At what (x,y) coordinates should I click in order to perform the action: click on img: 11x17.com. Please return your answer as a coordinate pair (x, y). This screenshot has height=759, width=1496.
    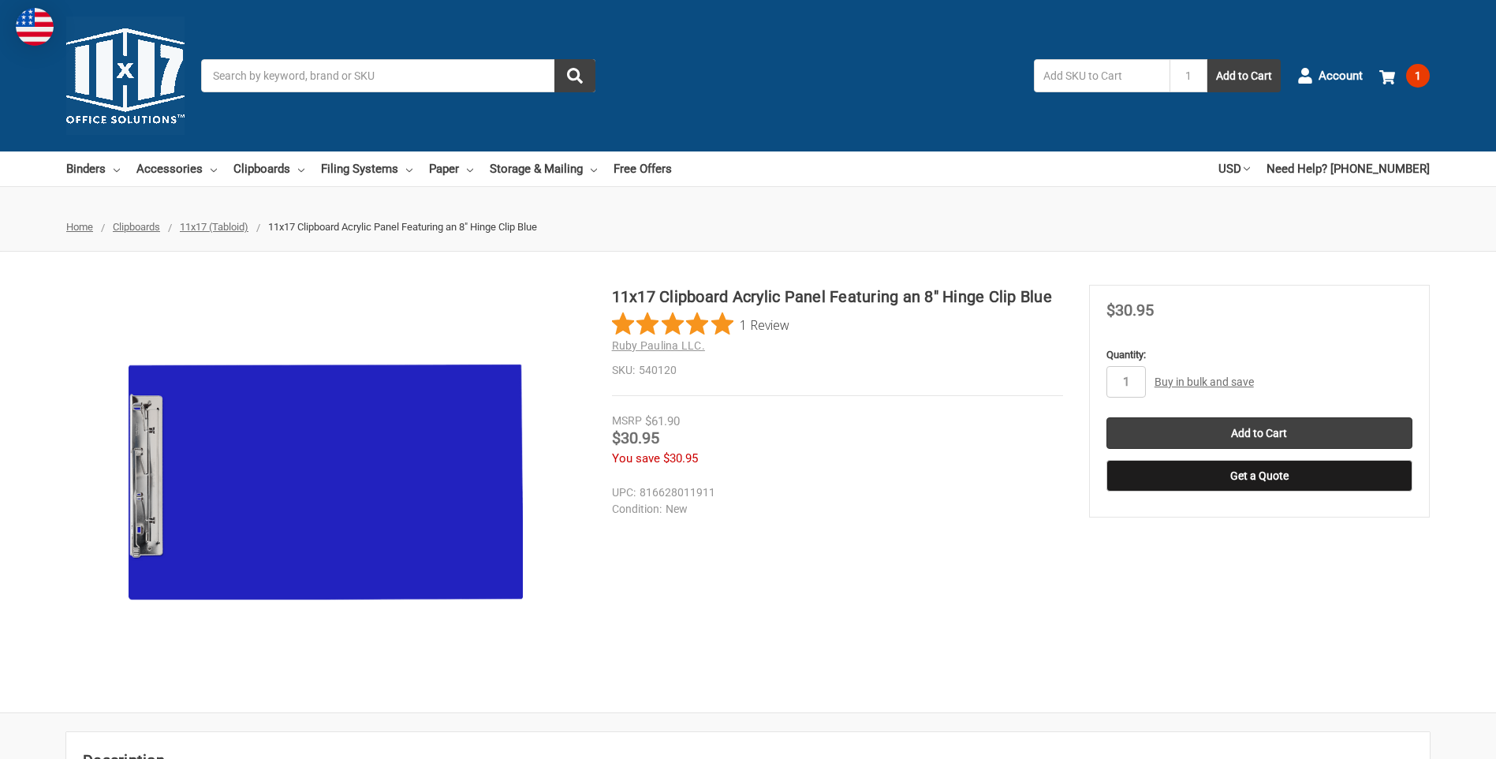
    Looking at the image, I should click on (125, 76).